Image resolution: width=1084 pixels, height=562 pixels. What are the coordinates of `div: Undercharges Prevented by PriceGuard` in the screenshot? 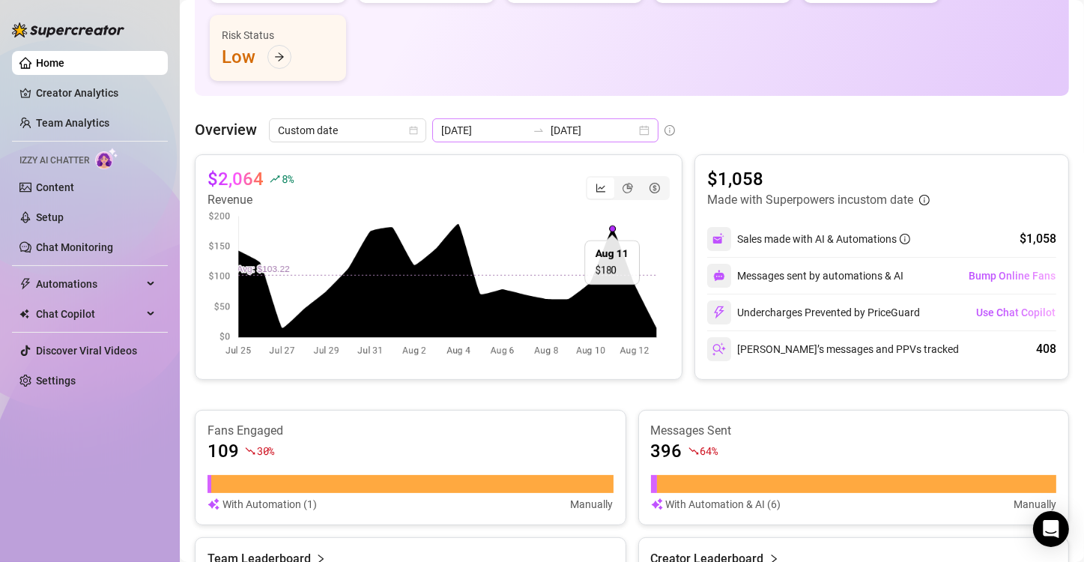 It's located at (813, 312).